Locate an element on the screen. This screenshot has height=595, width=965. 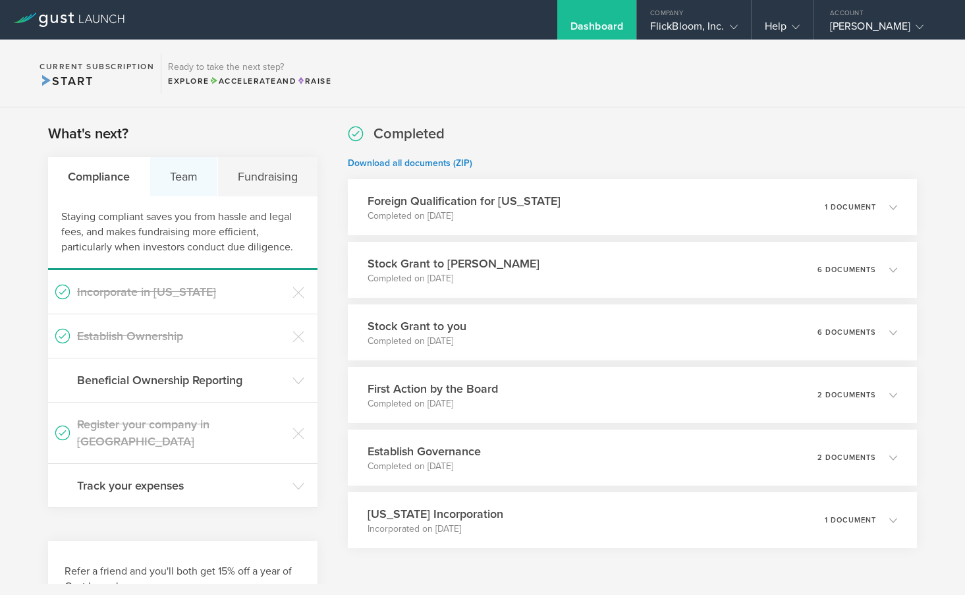
div: Ready to take the next step?ExploreAccelerateandRaise is located at coordinates (249, 73).